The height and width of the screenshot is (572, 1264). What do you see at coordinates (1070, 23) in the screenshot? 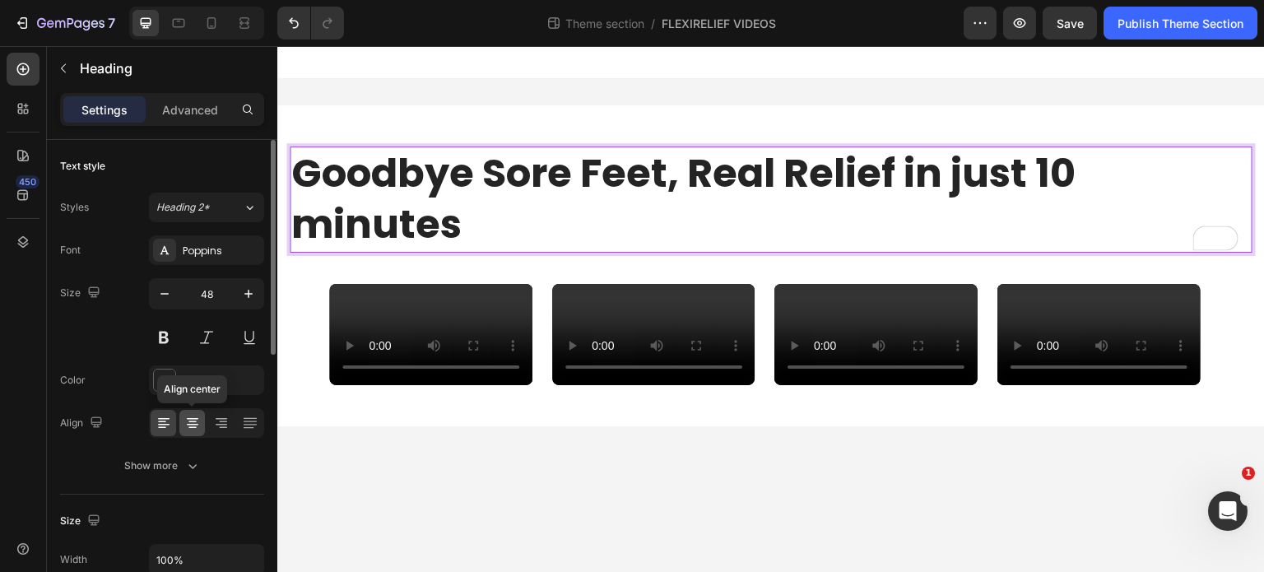
I see `span: Save` at bounding box center [1070, 23].